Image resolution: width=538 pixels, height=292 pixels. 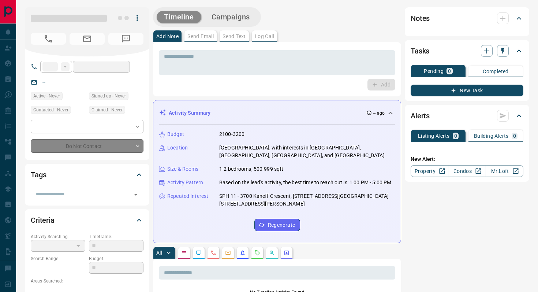 I want to click on div: Notes, so click(x=467, y=18).